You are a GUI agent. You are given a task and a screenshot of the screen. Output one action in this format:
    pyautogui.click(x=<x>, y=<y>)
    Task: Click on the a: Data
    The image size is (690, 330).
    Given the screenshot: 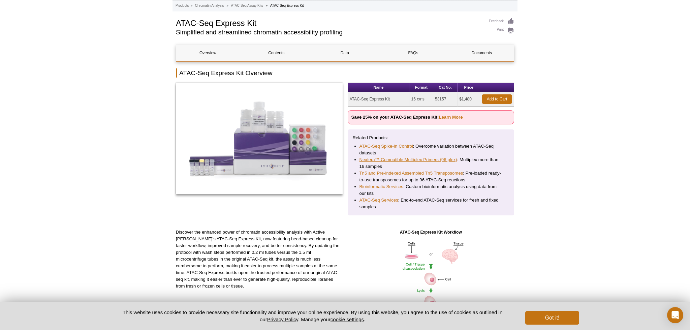 What is the action you would take?
    pyautogui.click(x=345, y=53)
    